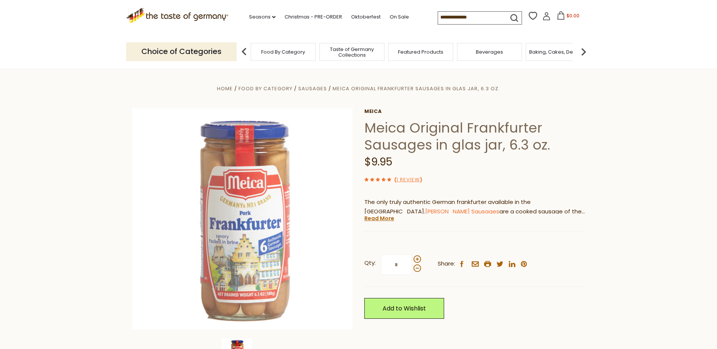 Image resolution: width=717 pixels, height=349 pixels. I want to click on a: Add to Wishlist, so click(404, 308).